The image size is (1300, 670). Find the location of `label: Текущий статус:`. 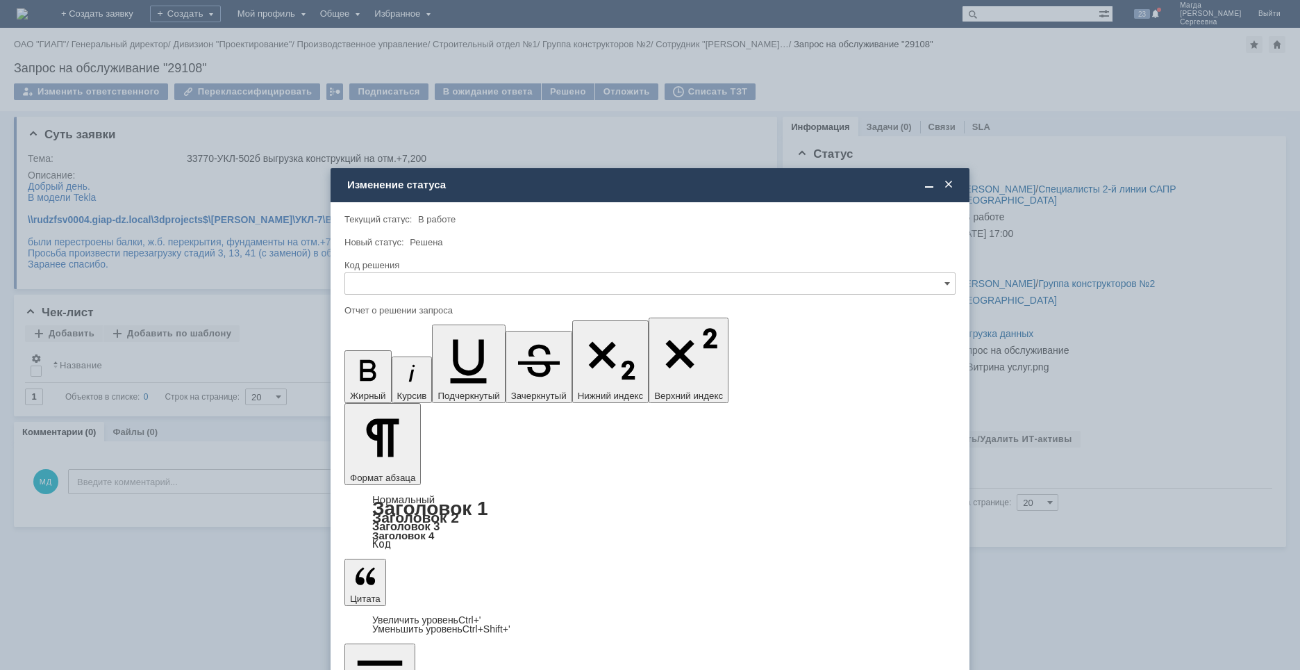

label: Текущий статус: is located at coordinates (378, 219).